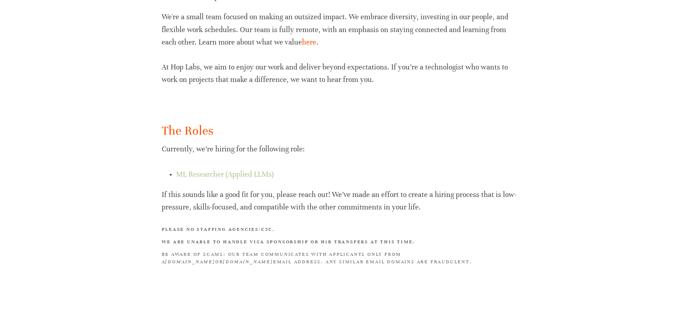 This screenshot has height=327, width=680. What do you see at coordinates (340, 30) in the screenshot?
I see `p: We're a small team focused on making an outsized impact. We embrace diversity, investing in our p...` at bounding box center [340, 30].